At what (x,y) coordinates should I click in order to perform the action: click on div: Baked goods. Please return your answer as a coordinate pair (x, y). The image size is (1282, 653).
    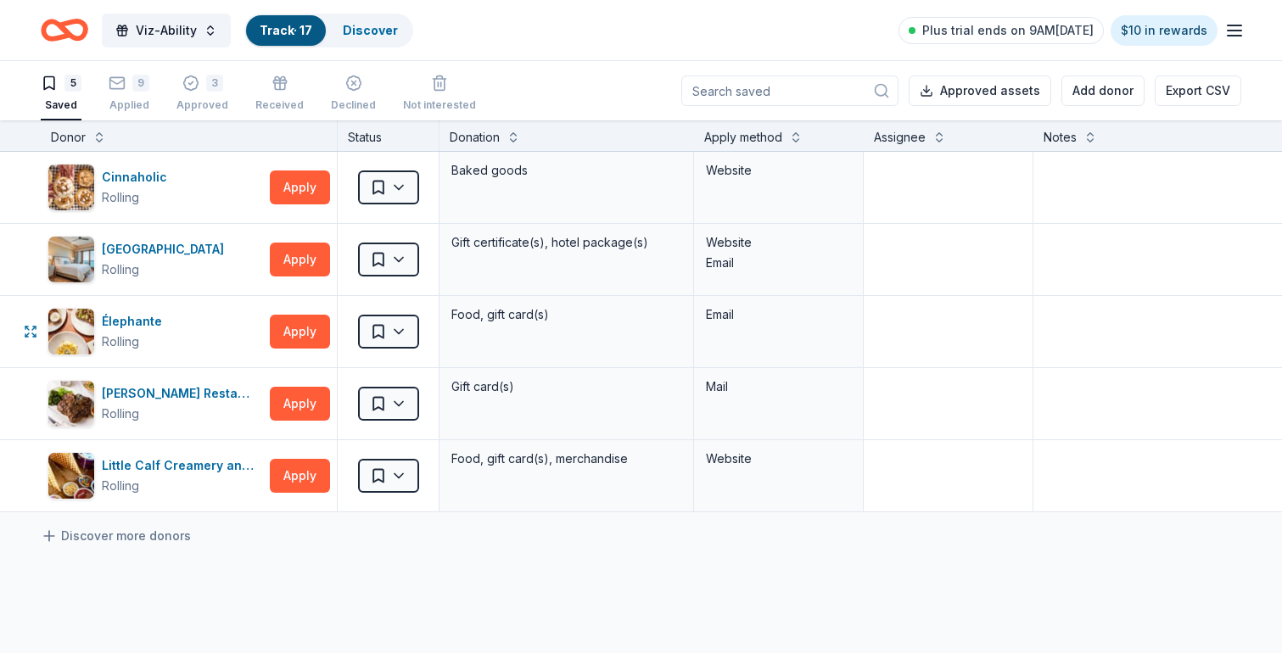
    Looking at the image, I should click on (566, 171).